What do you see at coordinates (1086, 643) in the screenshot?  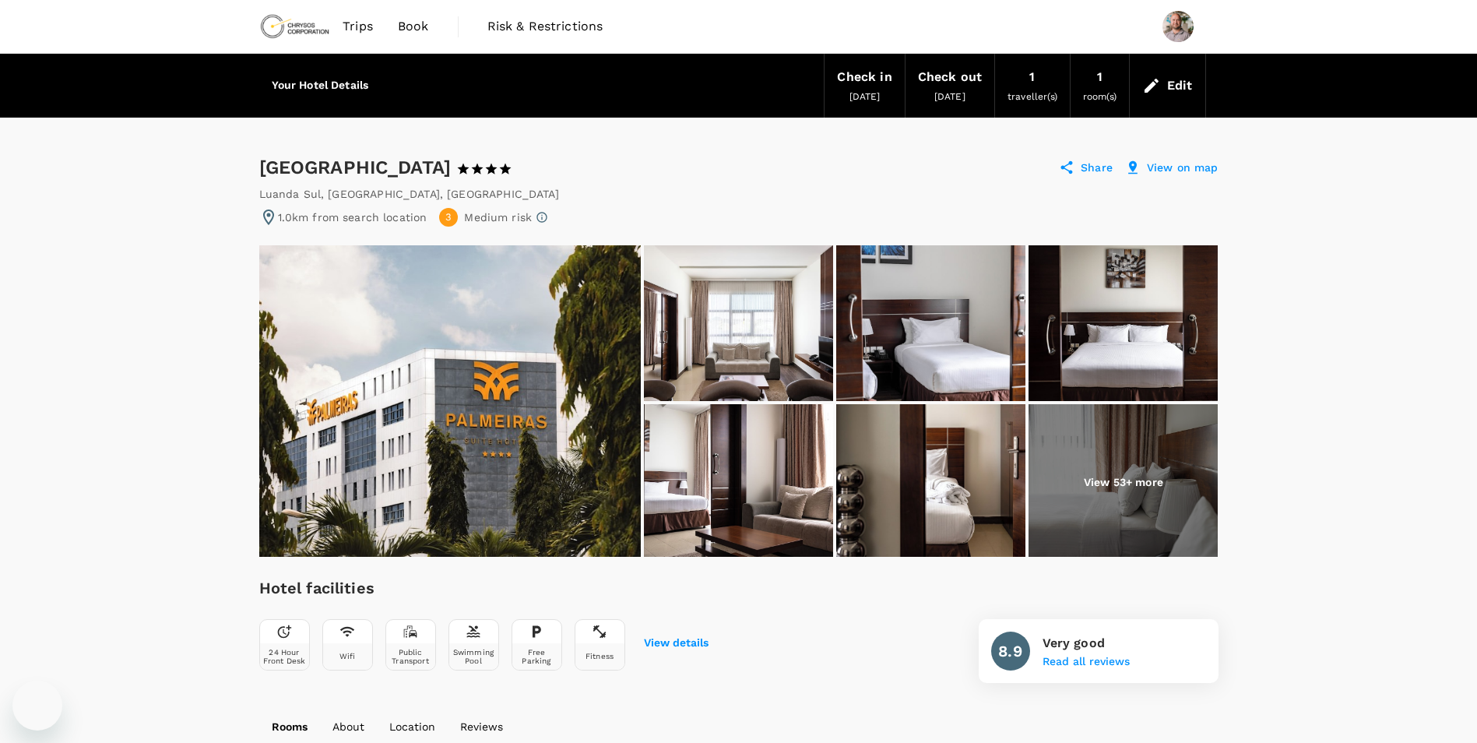 I see `p: Very good` at bounding box center [1086, 643].